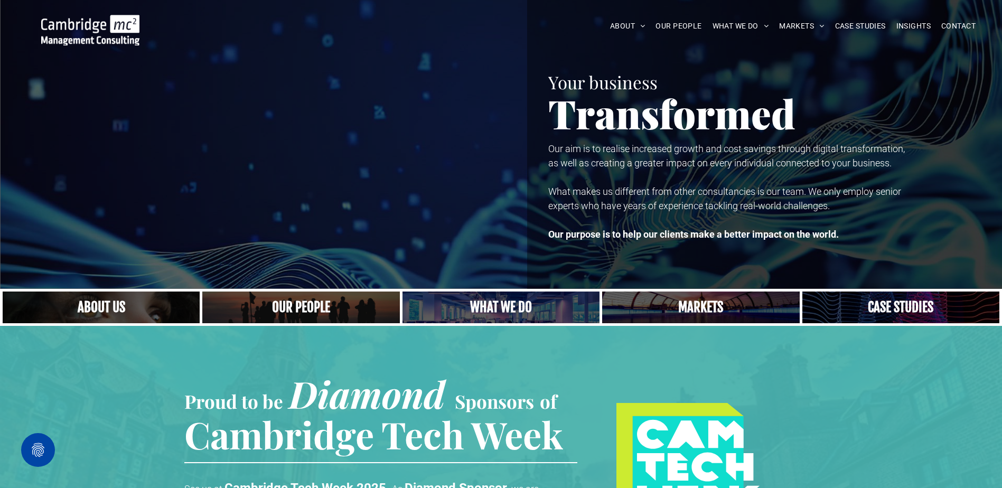 The height and width of the screenshot is (488, 1002). Describe the element at coordinates (233, 401) in the screenshot. I see `span: Proud to be` at that location.